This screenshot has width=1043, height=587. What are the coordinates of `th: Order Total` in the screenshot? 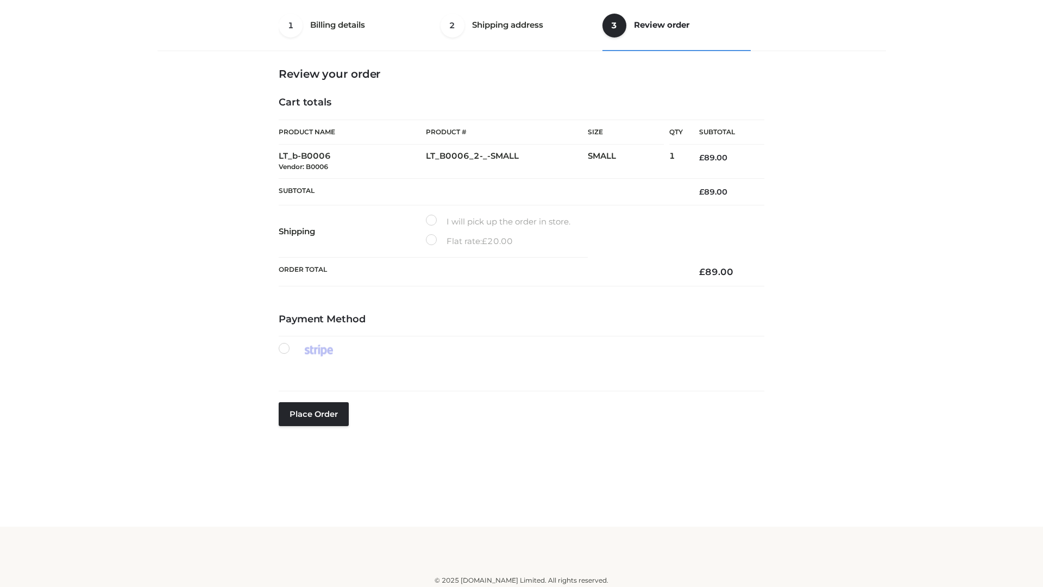 It's located at (481, 272).